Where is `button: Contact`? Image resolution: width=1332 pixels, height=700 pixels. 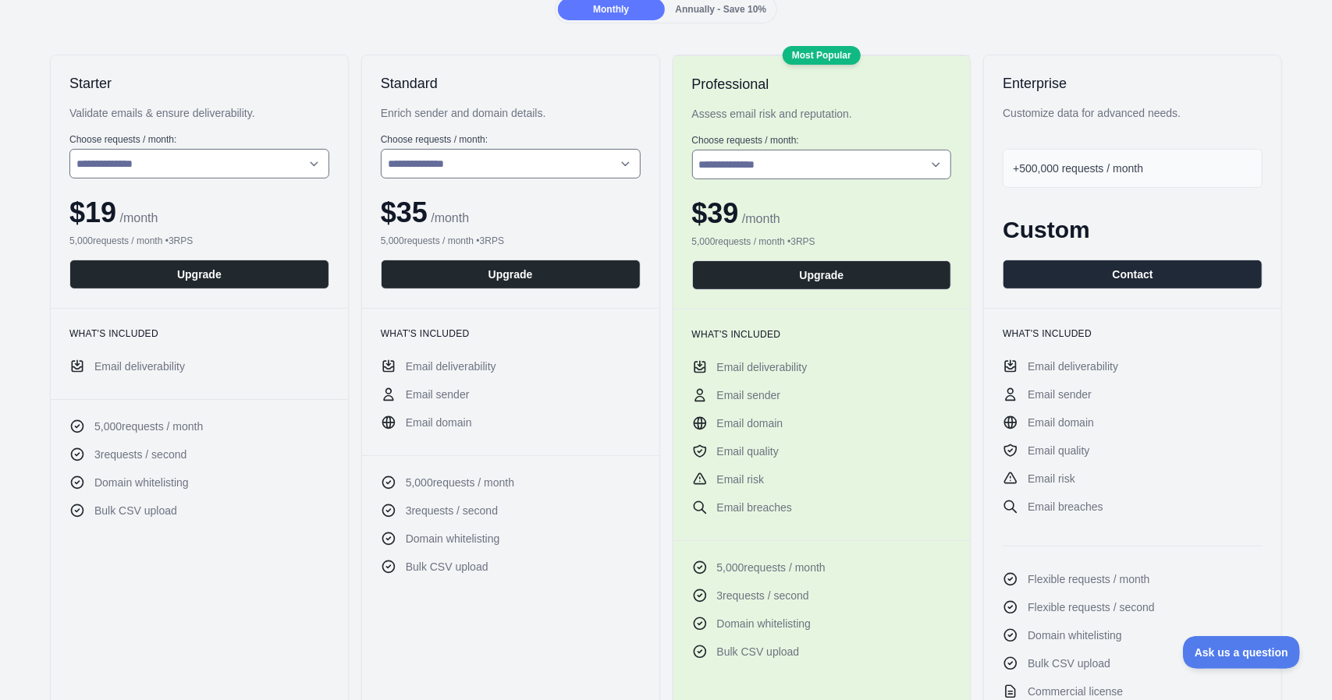
button: Contact is located at coordinates (1132, 275).